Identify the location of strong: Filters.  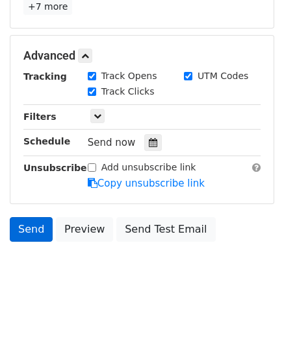
(40, 117).